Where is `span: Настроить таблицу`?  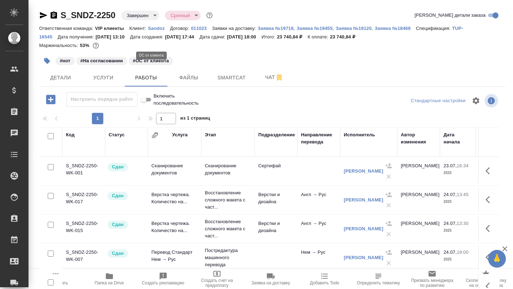
span: Настроить таблицу is located at coordinates (476, 101).